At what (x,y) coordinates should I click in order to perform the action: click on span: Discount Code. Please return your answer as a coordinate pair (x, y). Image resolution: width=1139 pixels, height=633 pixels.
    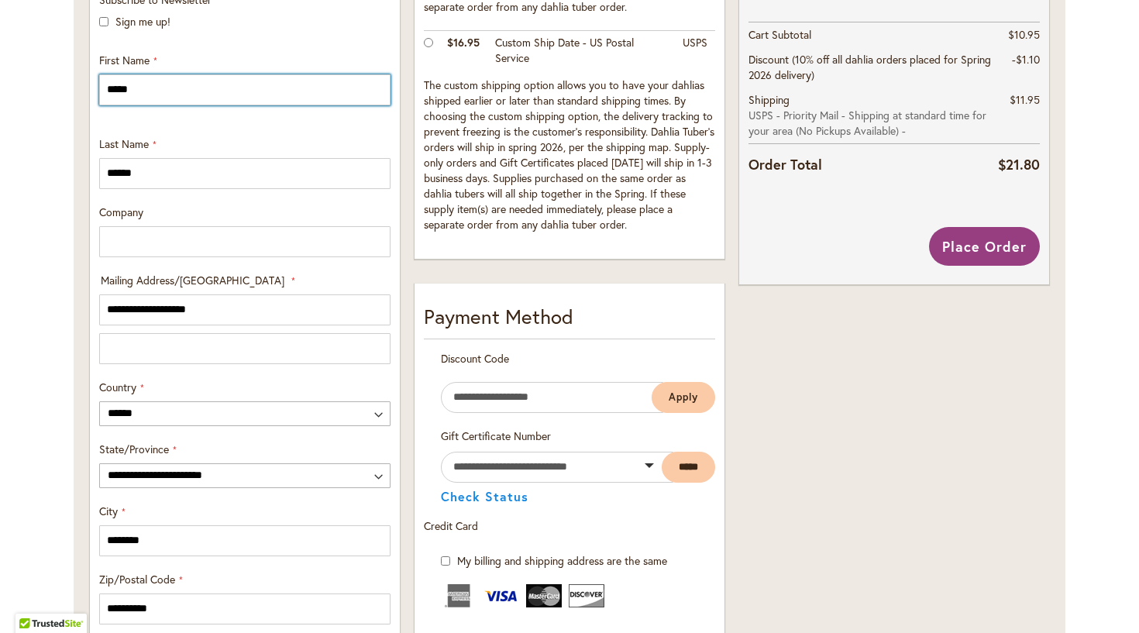
    Looking at the image, I should click on (475, 358).